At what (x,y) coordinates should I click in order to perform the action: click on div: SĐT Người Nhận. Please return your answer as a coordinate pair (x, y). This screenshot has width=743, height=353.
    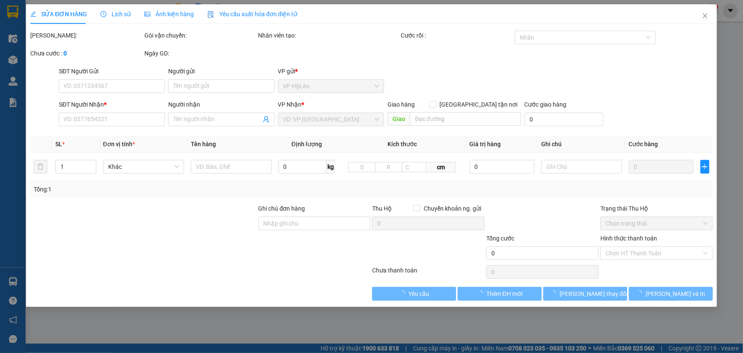
    Looking at the image, I should click on (112, 104).